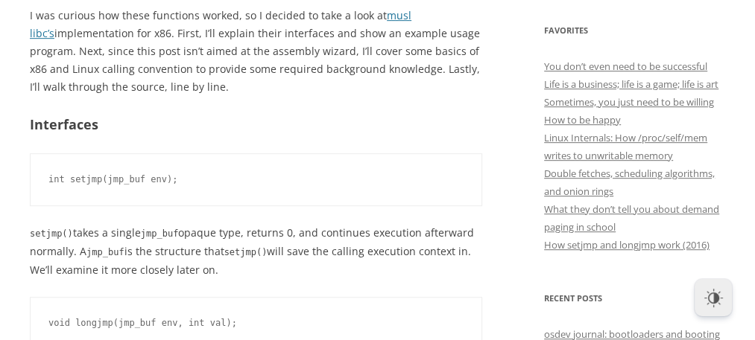 The width and height of the screenshot is (755, 340). What do you see at coordinates (627, 245) in the screenshot?
I see `a: How setjmp and longjmp work (2016)` at bounding box center [627, 245].